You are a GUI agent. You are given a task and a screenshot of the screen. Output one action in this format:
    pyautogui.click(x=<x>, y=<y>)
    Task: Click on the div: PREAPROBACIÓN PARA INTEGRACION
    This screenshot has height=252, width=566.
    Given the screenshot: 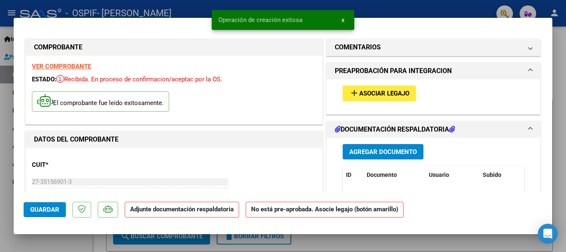 What is the action you would take?
    pyautogui.click(x=434, y=96)
    